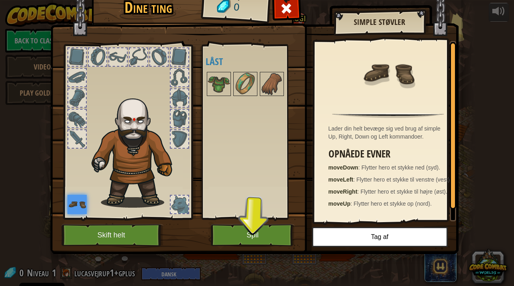 The height and width of the screenshot is (286, 514). I want to click on span: Flytter hero et stykke op (nord)., so click(393, 204).